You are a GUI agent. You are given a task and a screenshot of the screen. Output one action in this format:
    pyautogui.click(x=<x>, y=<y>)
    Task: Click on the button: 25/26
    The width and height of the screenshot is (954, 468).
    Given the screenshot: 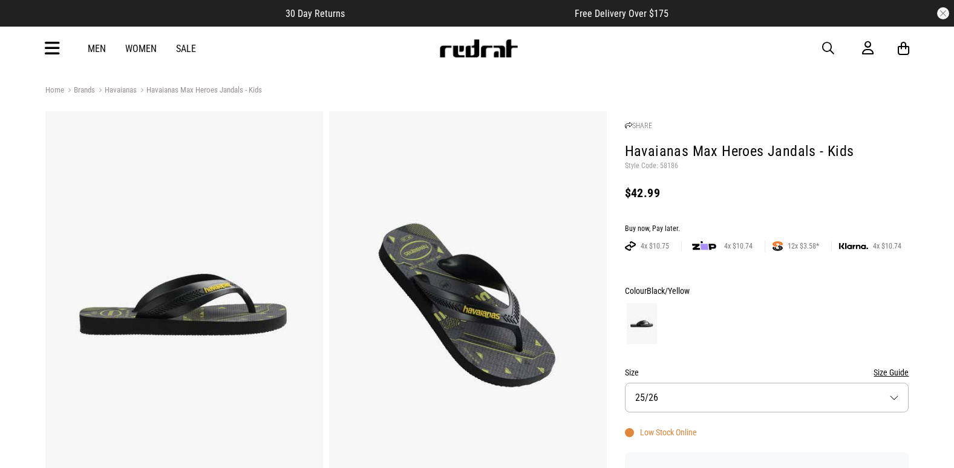 What is the action you would take?
    pyautogui.click(x=767, y=398)
    